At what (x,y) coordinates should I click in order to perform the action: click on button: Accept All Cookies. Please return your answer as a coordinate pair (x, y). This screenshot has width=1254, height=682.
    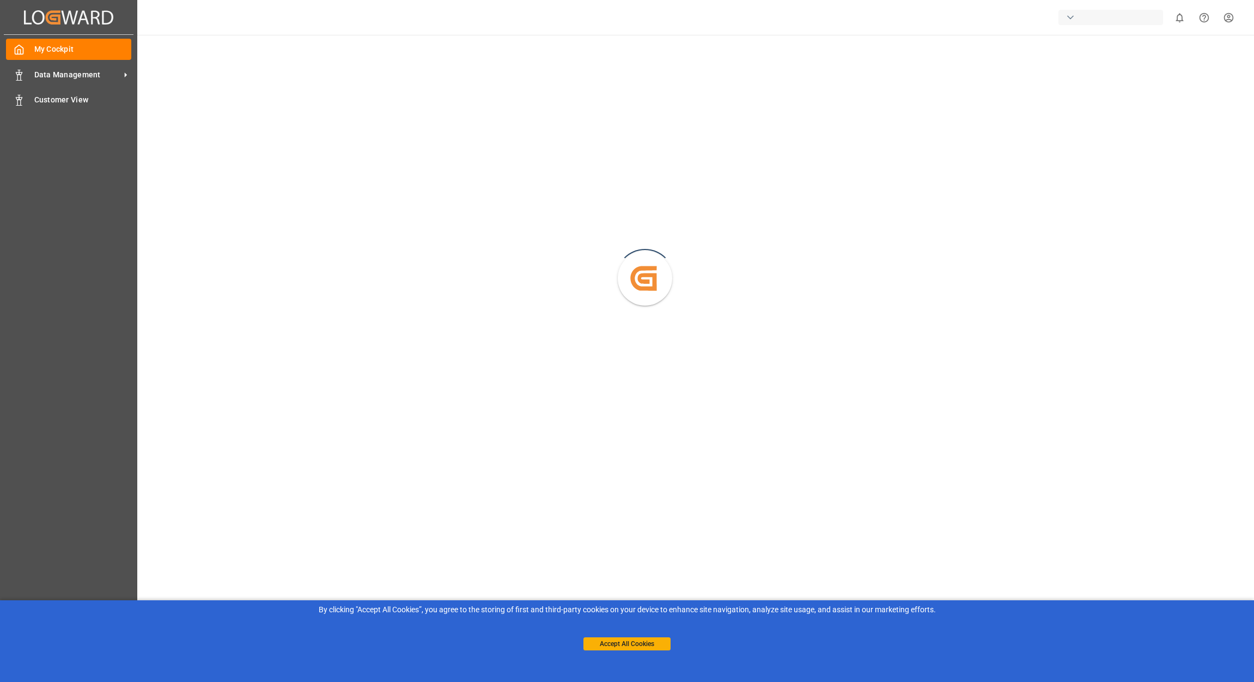
    Looking at the image, I should click on (627, 644).